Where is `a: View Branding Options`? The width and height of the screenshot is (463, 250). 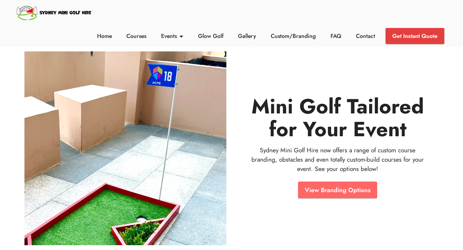
a: View Branding Options is located at coordinates (338, 190).